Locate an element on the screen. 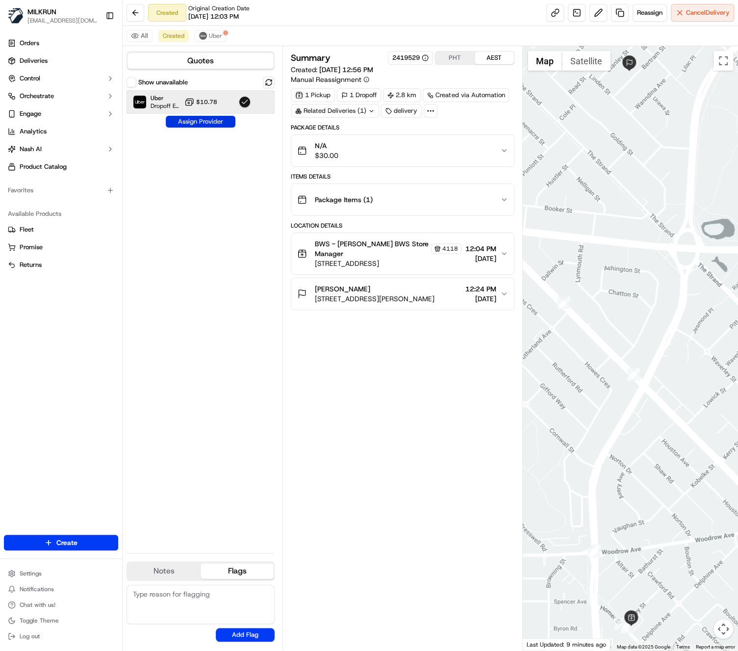 The height and width of the screenshot is (651, 738). a: Promise is located at coordinates (61, 247).